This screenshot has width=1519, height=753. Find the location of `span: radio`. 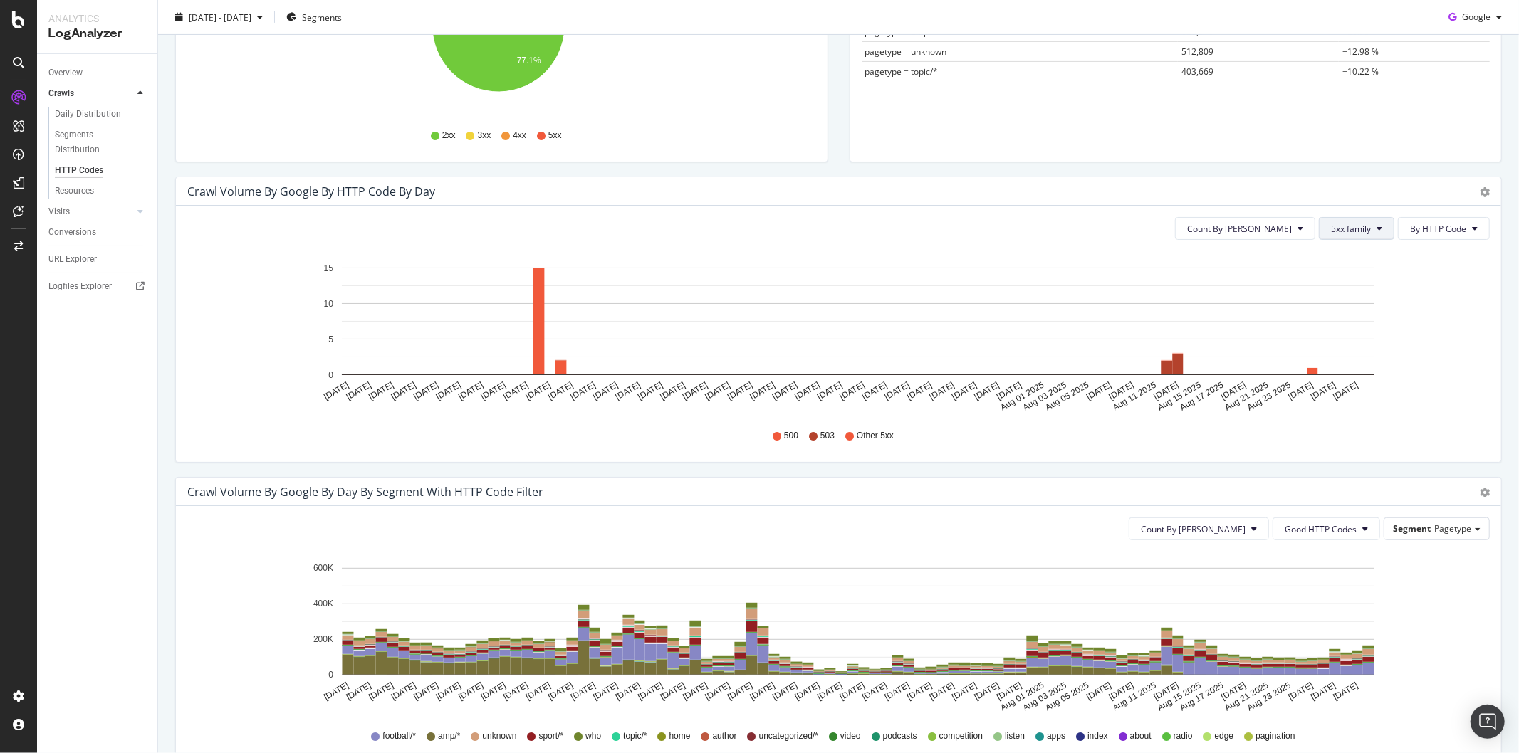

span: radio is located at coordinates (1183, 736).